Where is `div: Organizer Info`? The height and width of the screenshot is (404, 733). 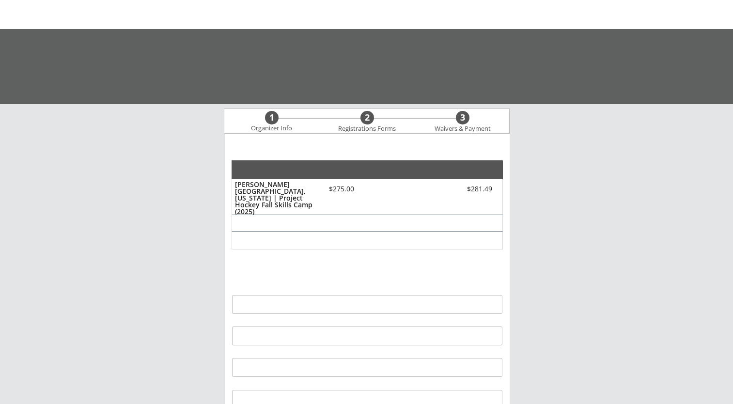
div: Organizer Info is located at coordinates (272, 128).